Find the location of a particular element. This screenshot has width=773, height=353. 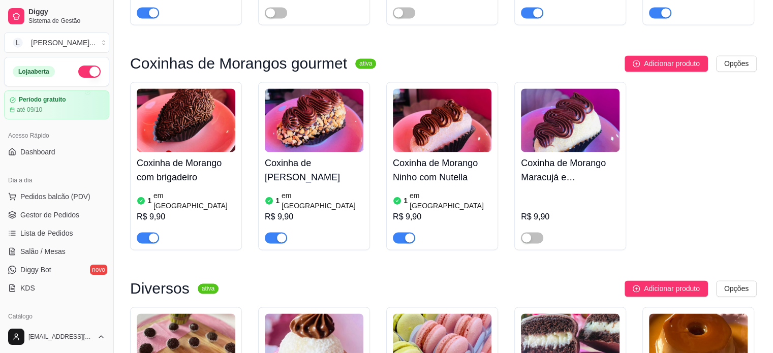

span: Sistema de Gestão is located at coordinates (67, 21).